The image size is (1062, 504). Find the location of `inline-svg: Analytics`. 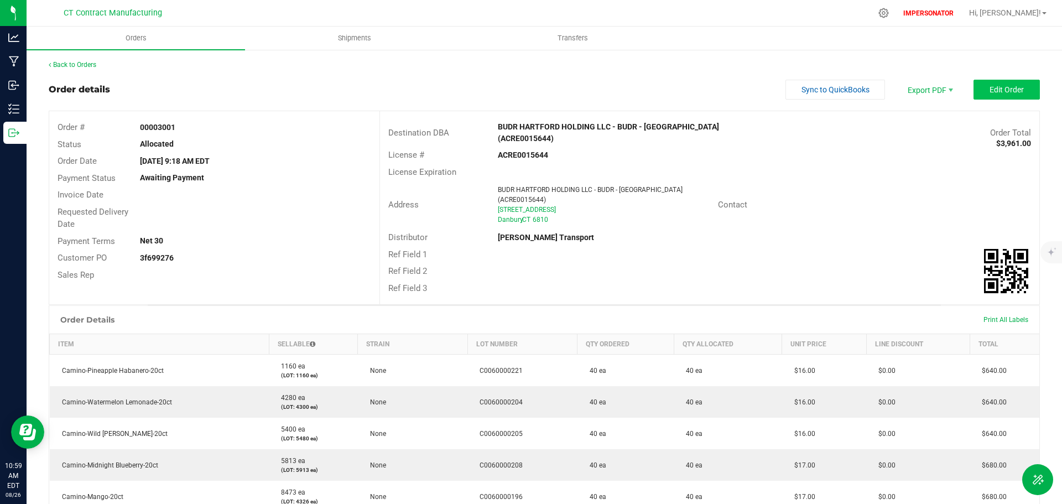

inline-svg: Analytics is located at coordinates (14, 38).